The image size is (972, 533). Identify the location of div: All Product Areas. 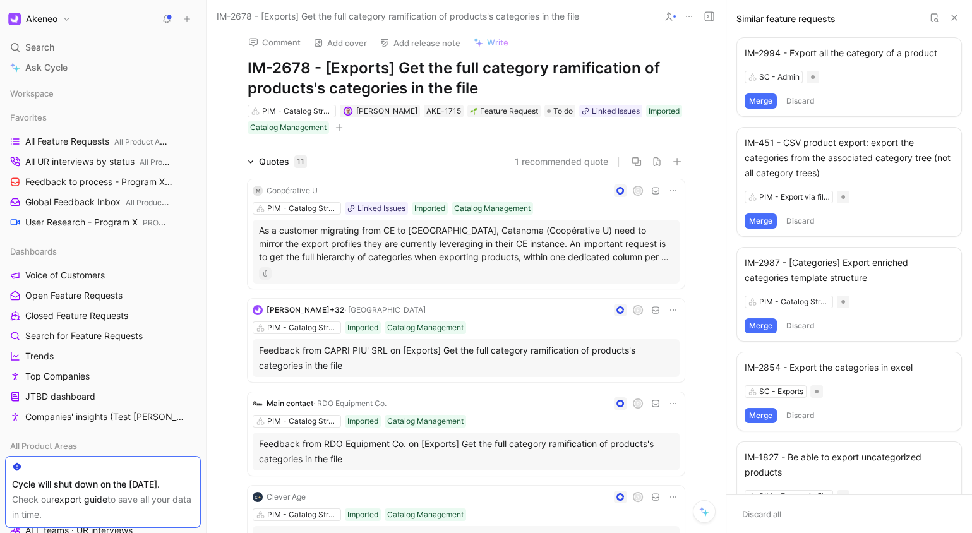
(103, 446).